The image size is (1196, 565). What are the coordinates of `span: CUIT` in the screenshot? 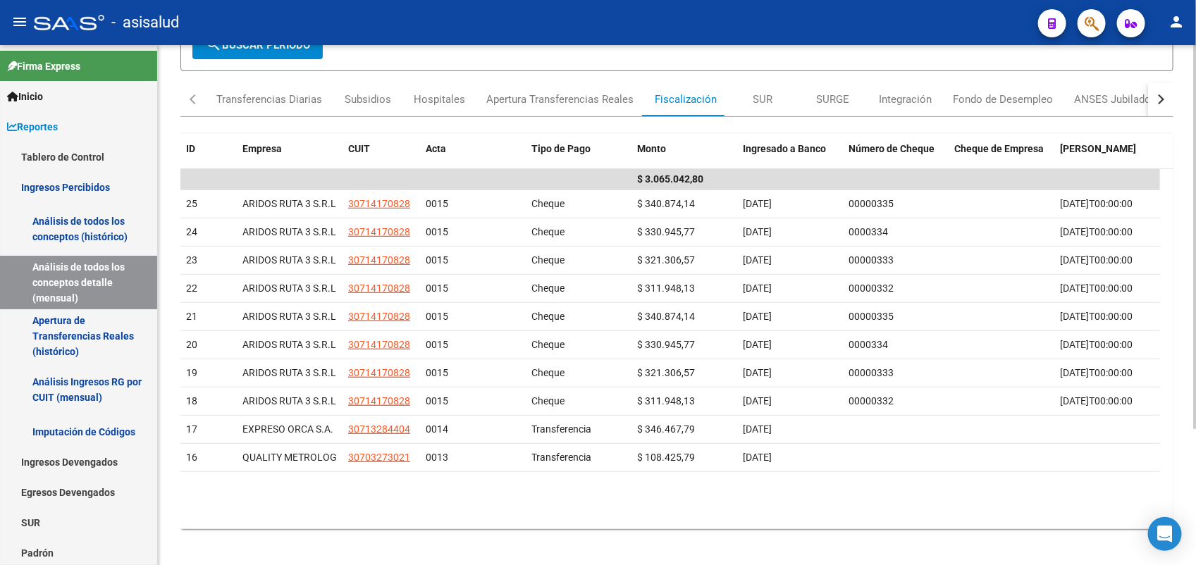 It's located at (359, 149).